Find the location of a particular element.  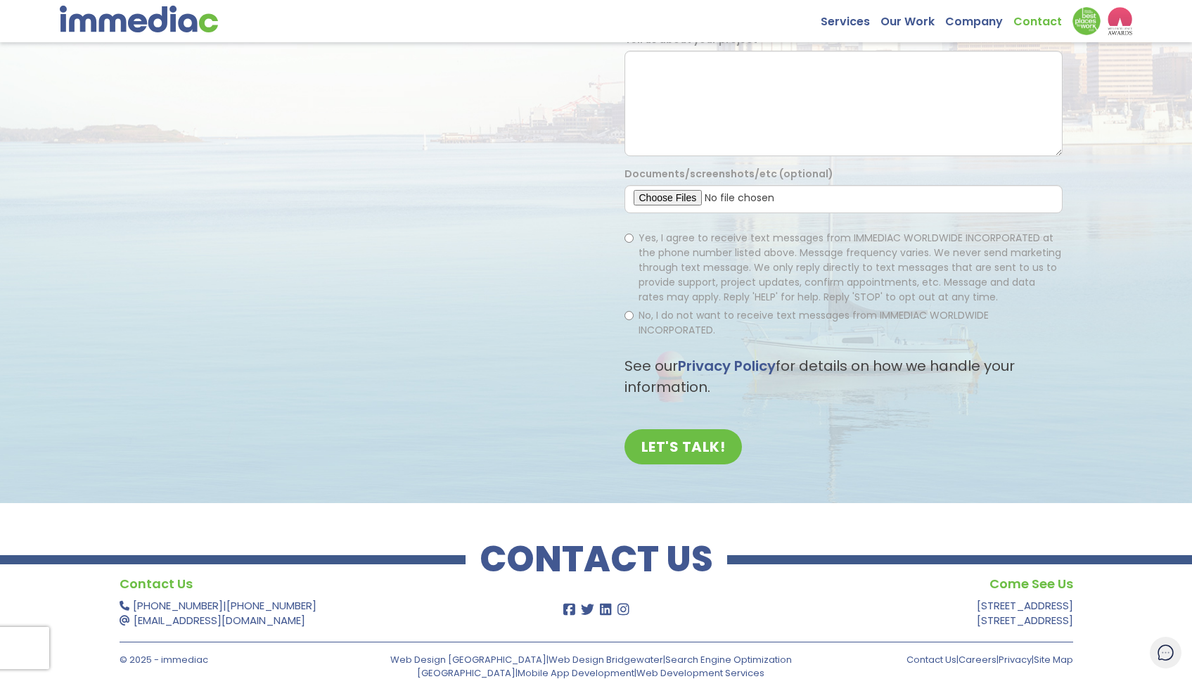

input: Yes, I agree to receive text messages from IMMEDIAC WORLDWIDE INCORPORATED at the phone number li... is located at coordinates (629, 238).